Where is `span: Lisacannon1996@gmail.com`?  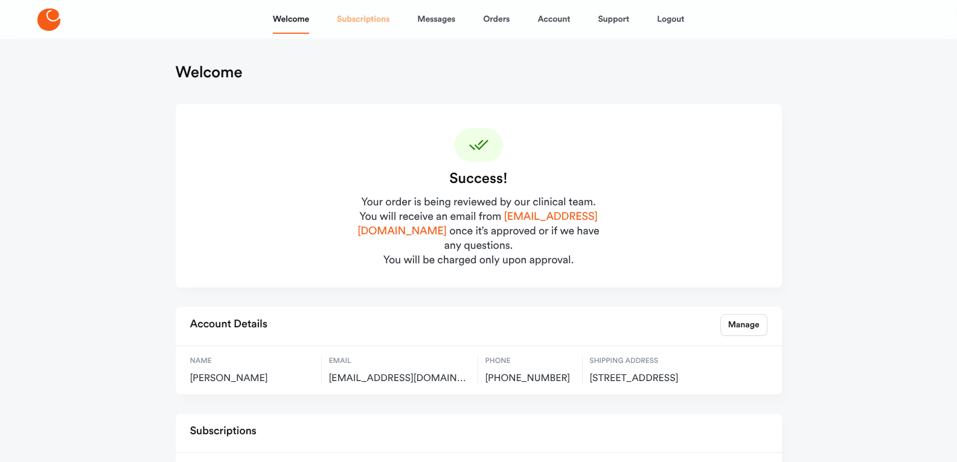 span: Lisacannon1996@gmail.com is located at coordinates (400, 378).